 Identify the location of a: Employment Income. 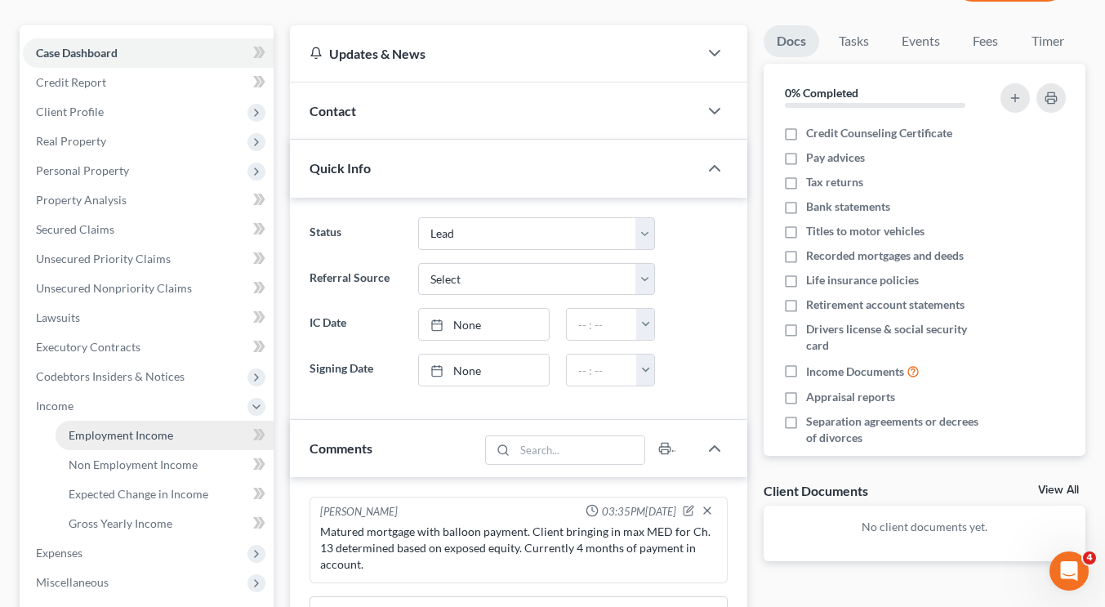
(164, 435).